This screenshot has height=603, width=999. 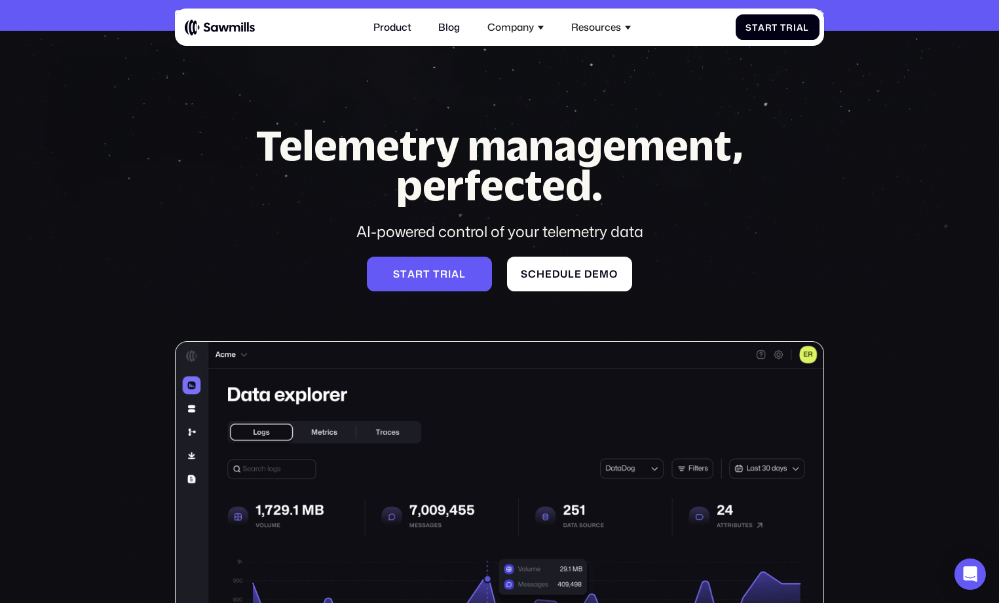 What do you see at coordinates (778, 27) in the screenshot?
I see `a: StartTrial` at bounding box center [778, 27].